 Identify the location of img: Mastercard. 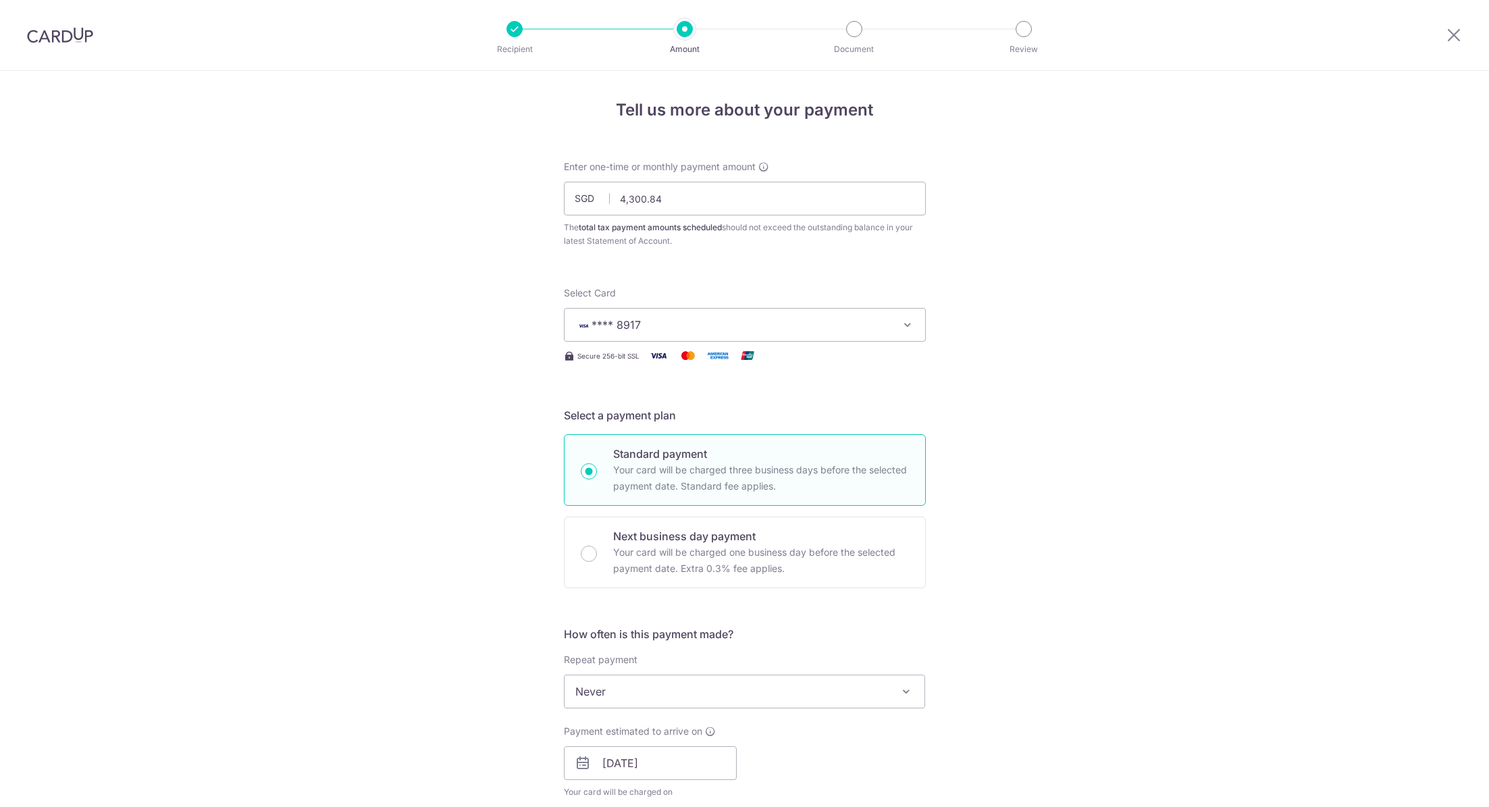
(688, 355).